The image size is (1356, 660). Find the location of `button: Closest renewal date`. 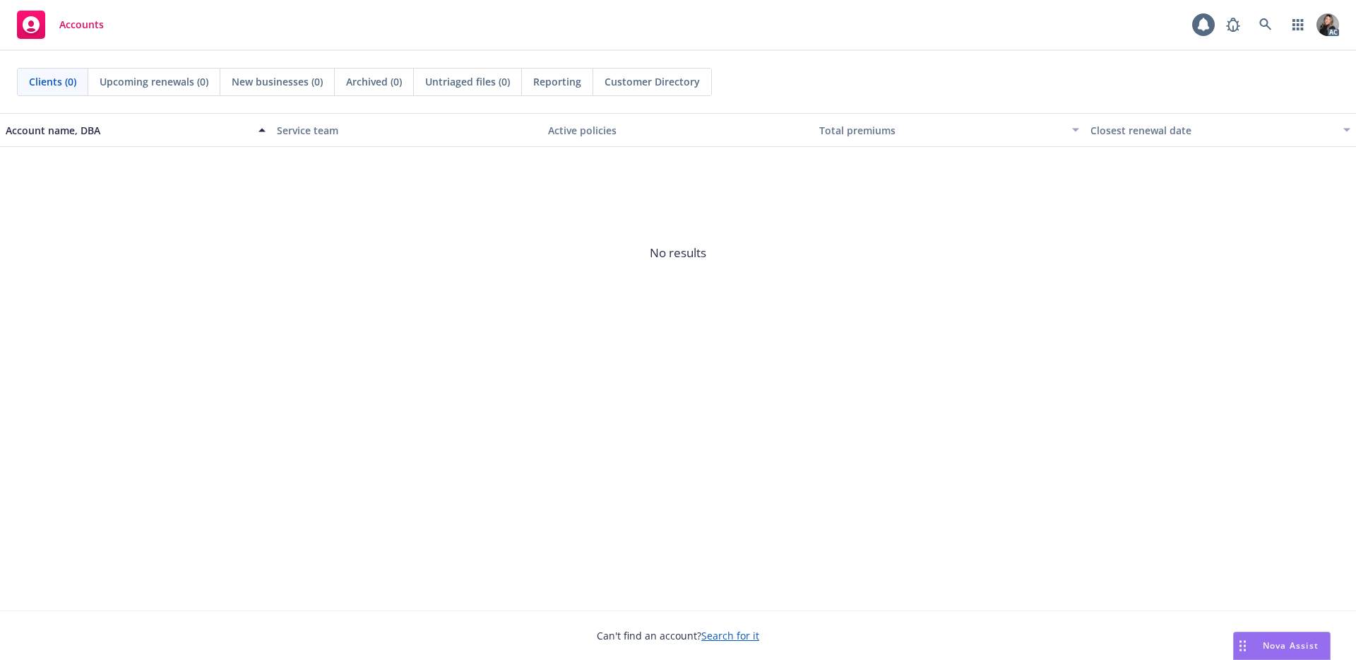

button: Closest renewal date is located at coordinates (1221, 130).